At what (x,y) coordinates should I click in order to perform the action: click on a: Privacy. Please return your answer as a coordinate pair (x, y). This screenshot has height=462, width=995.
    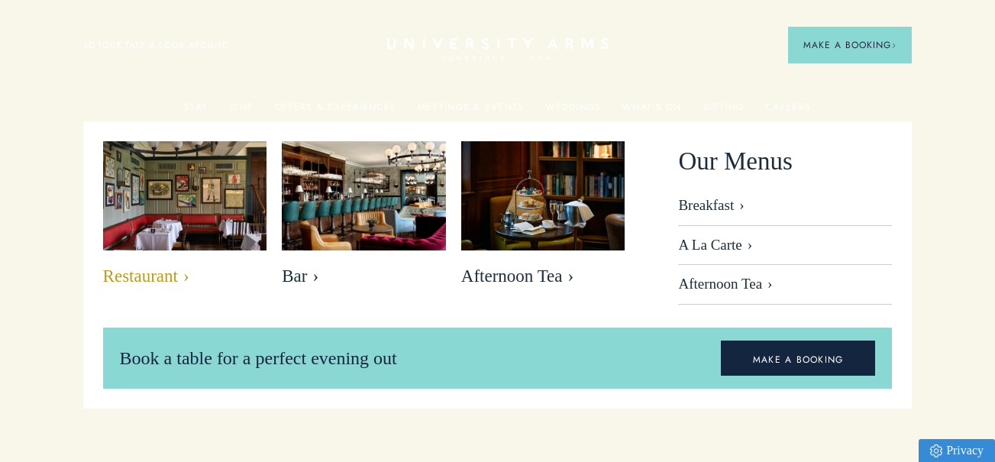
    Looking at the image, I should click on (957, 451).